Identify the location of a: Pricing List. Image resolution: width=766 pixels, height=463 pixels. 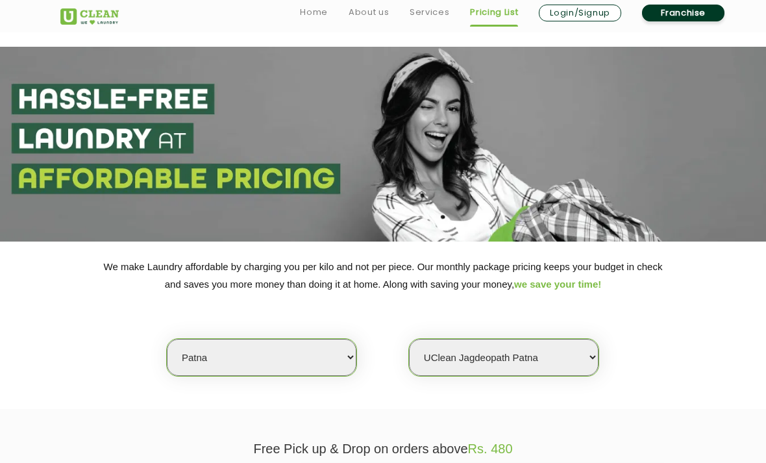
(494, 12).